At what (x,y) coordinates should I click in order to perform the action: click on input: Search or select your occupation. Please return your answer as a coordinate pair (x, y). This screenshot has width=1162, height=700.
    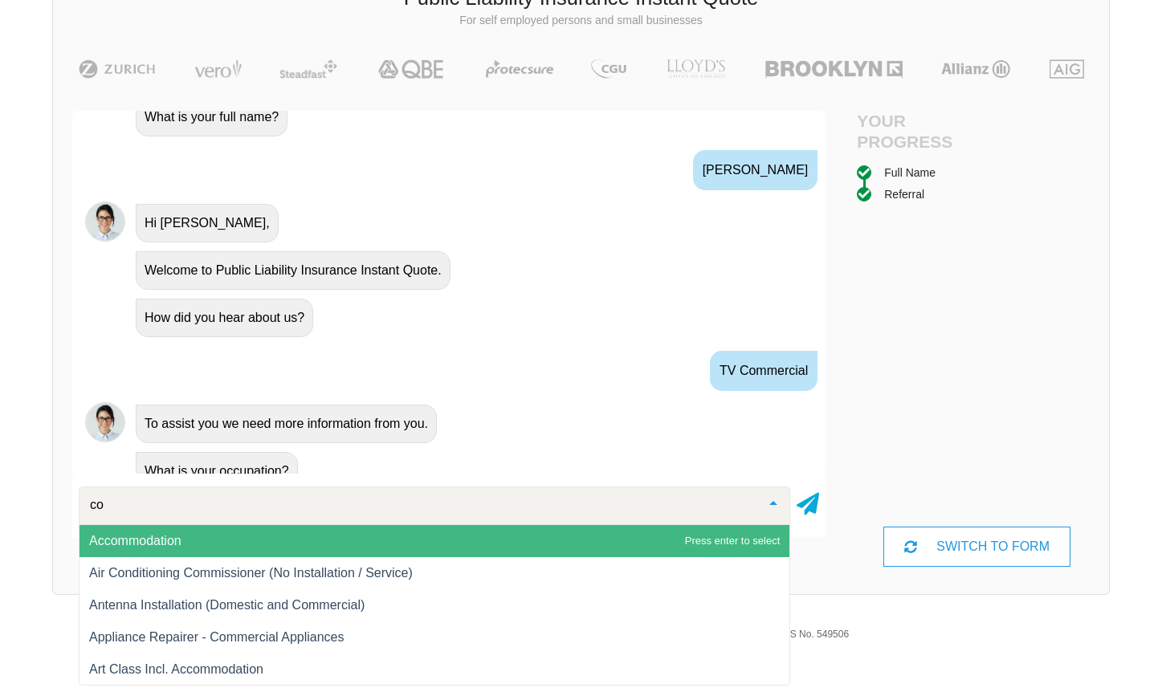
    Looking at the image, I should click on (421, 505).